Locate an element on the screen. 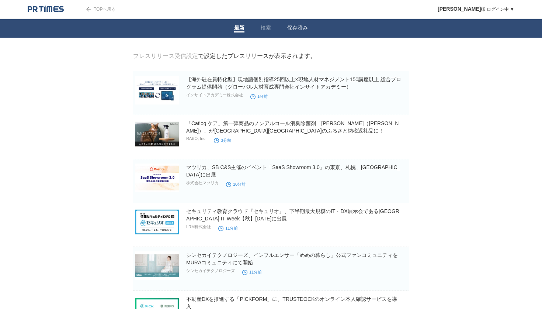 This screenshot has width=542, height=309. time: 3分前 is located at coordinates (222, 140).